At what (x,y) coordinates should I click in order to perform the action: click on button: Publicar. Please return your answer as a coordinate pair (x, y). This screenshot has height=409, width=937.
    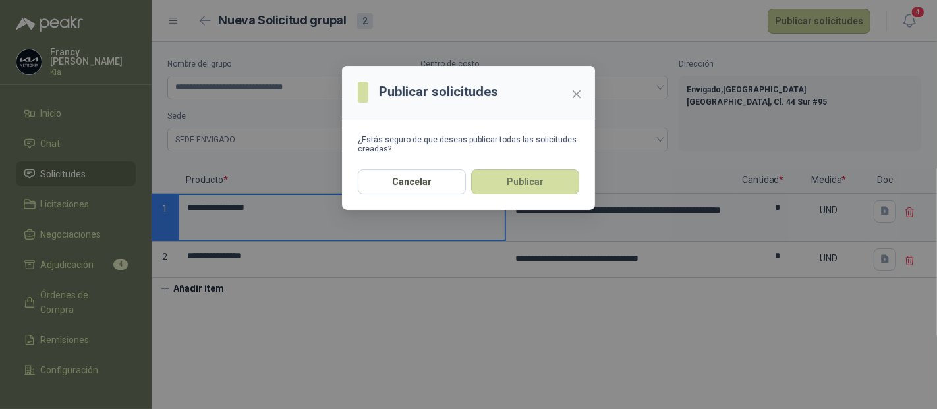
    Looking at the image, I should click on (525, 182).